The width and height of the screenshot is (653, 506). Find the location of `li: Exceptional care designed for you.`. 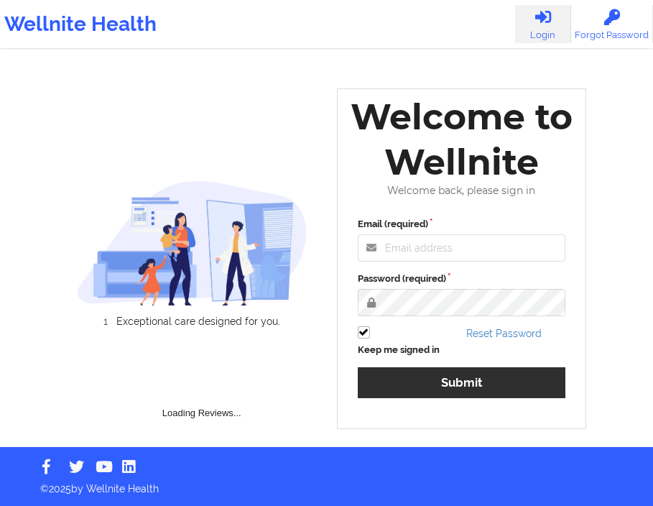

li: Exceptional care designed for you. is located at coordinates (198, 321).